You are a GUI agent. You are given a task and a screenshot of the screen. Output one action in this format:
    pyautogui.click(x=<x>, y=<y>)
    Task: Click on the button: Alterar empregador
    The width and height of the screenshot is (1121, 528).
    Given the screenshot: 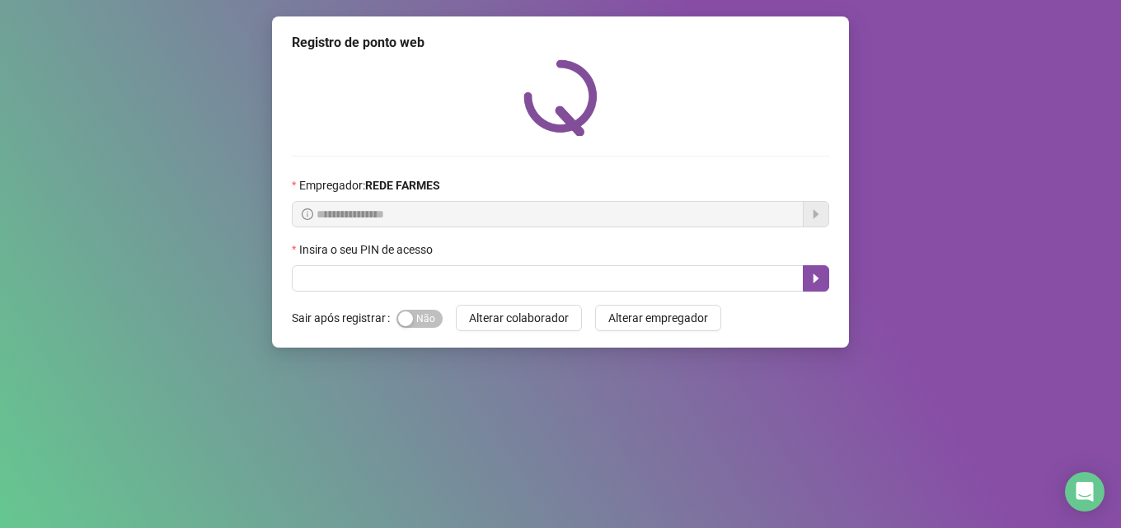 What is the action you would take?
    pyautogui.click(x=658, y=318)
    